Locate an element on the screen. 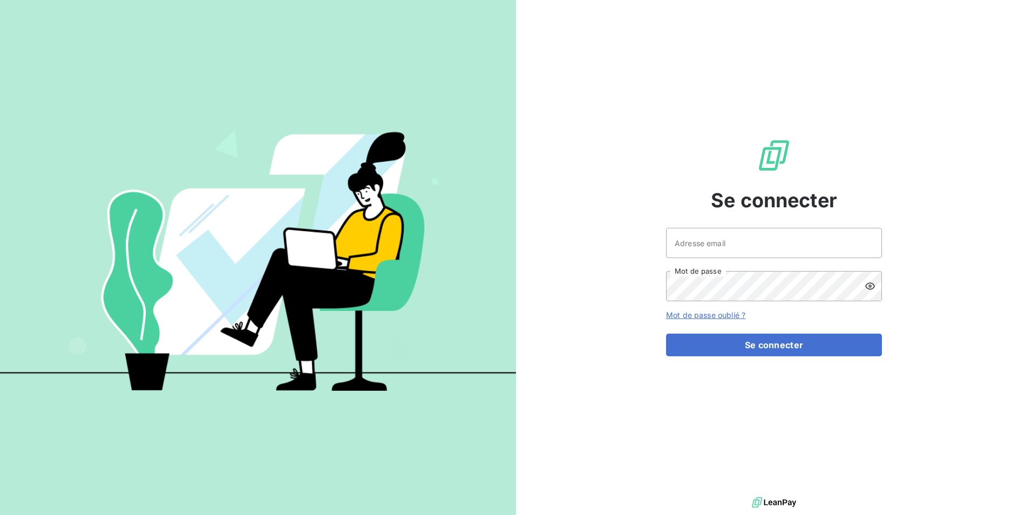  a: Mot de passe oublié ? is located at coordinates (705, 315).